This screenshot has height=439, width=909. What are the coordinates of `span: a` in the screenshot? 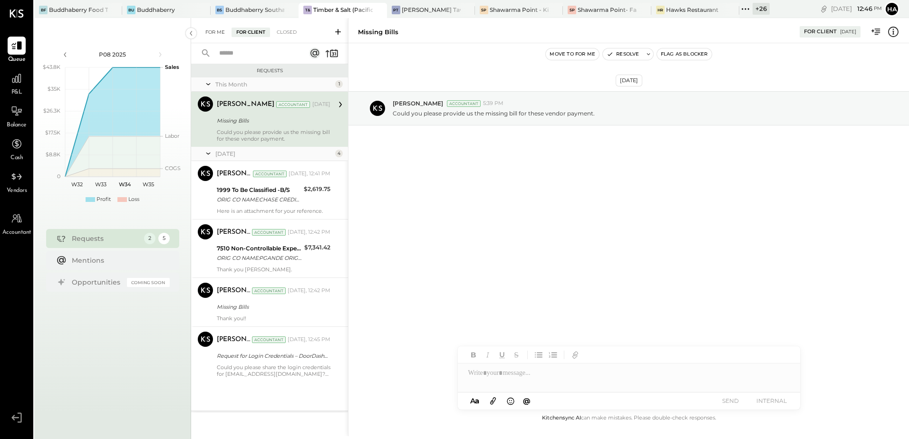 It's located at (477, 401).